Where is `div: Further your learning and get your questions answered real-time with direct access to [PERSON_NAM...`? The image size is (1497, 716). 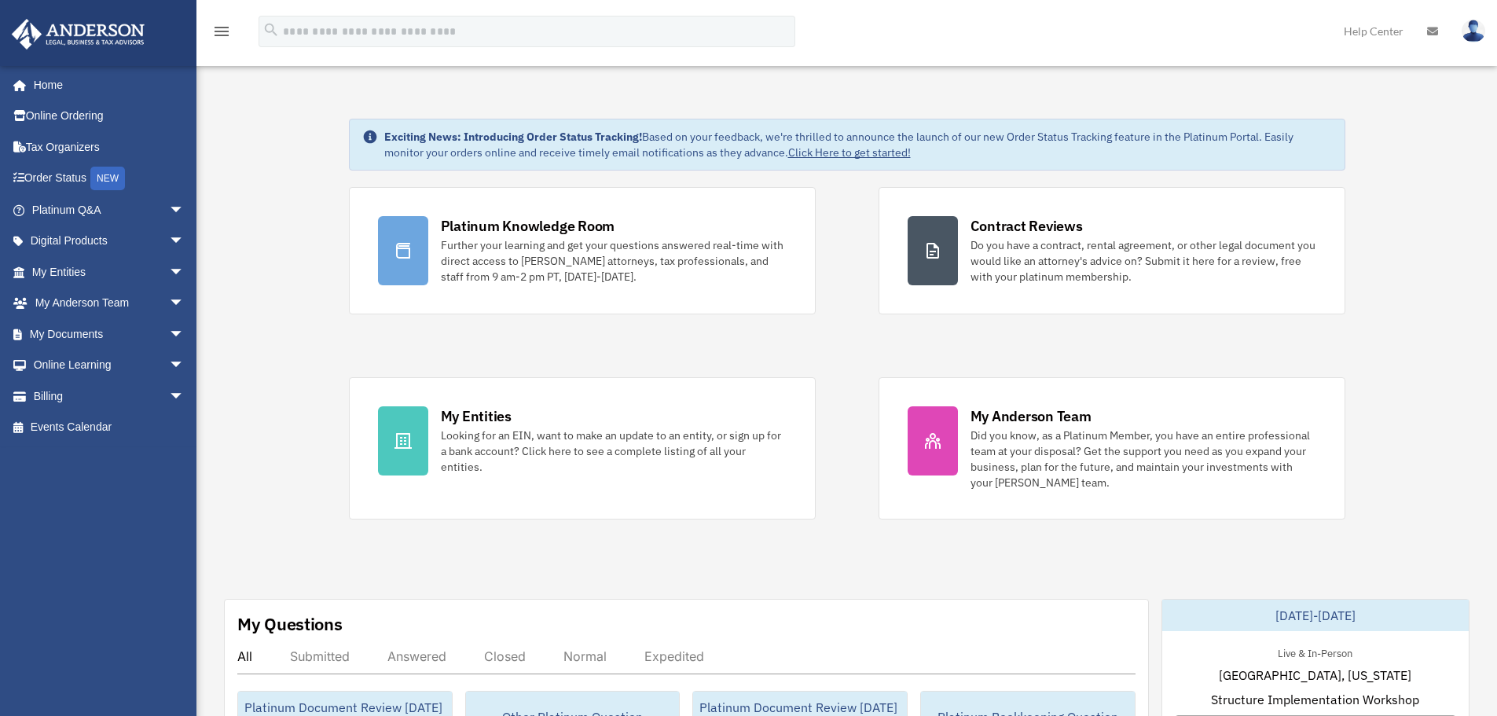
div: Further your learning and get your questions answered real-time with direct access to [PERSON_NAM... is located at coordinates (614, 261).